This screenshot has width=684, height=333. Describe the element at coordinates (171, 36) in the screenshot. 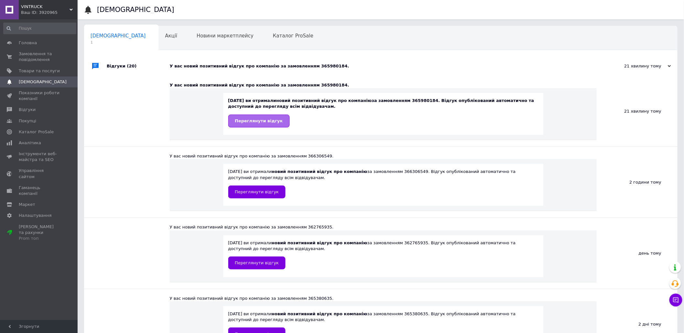

I see `span: Акції` at that location.